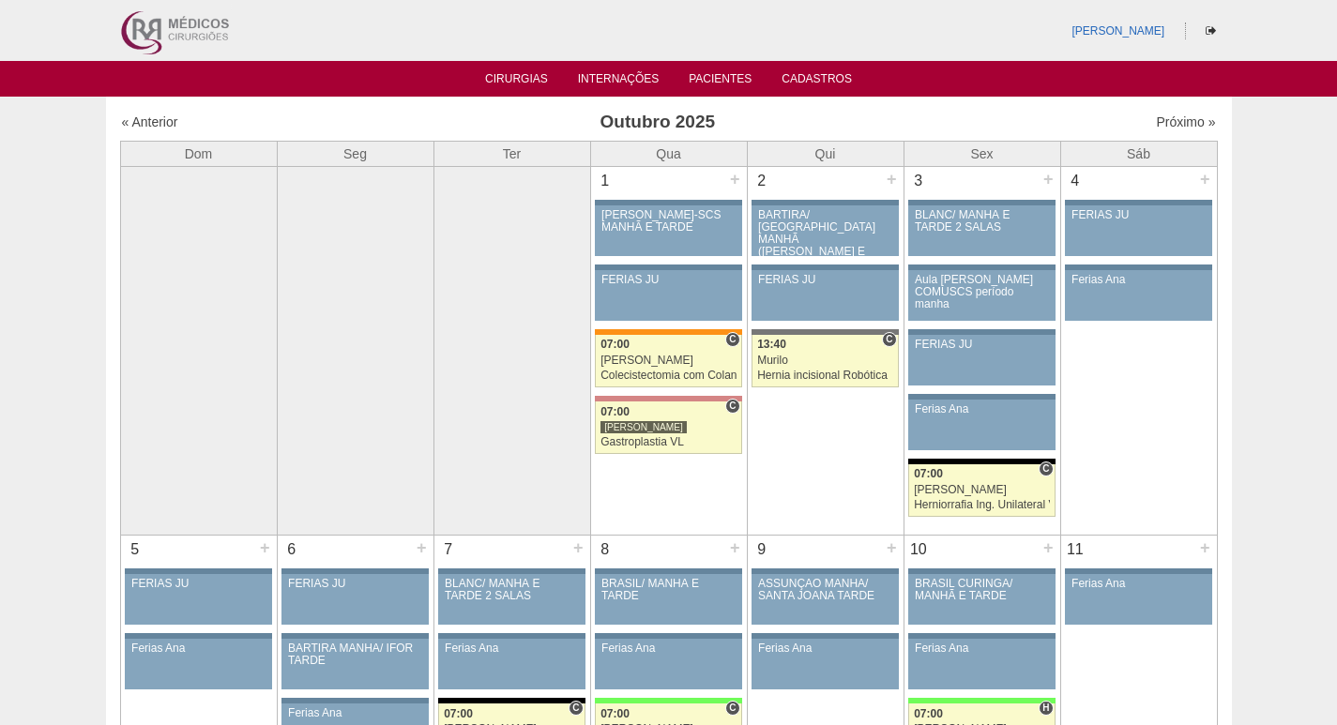 This screenshot has width=1337, height=725. I want to click on div: 11, so click(1075, 550).